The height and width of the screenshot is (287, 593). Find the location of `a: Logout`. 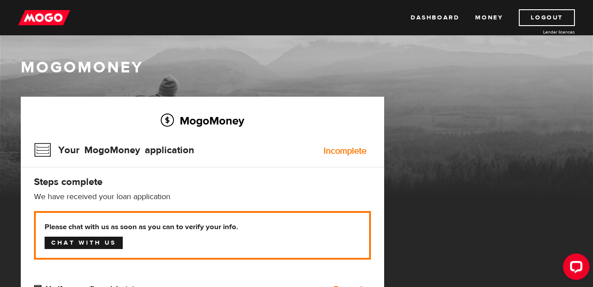

a: Logout is located at coordinates (547, 18).